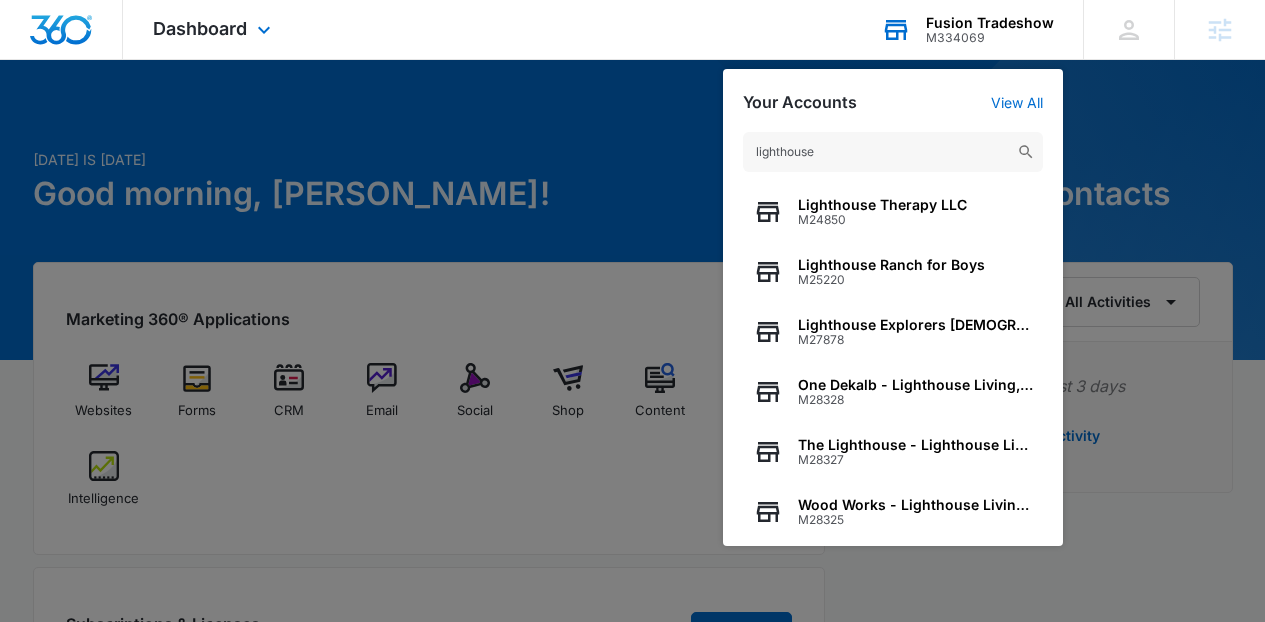 This screenshot has height=622, width=1265. What do you see at coordinates (990, 38) in the screenshot?
I see `div: account id` at bounding box center [990, 38].